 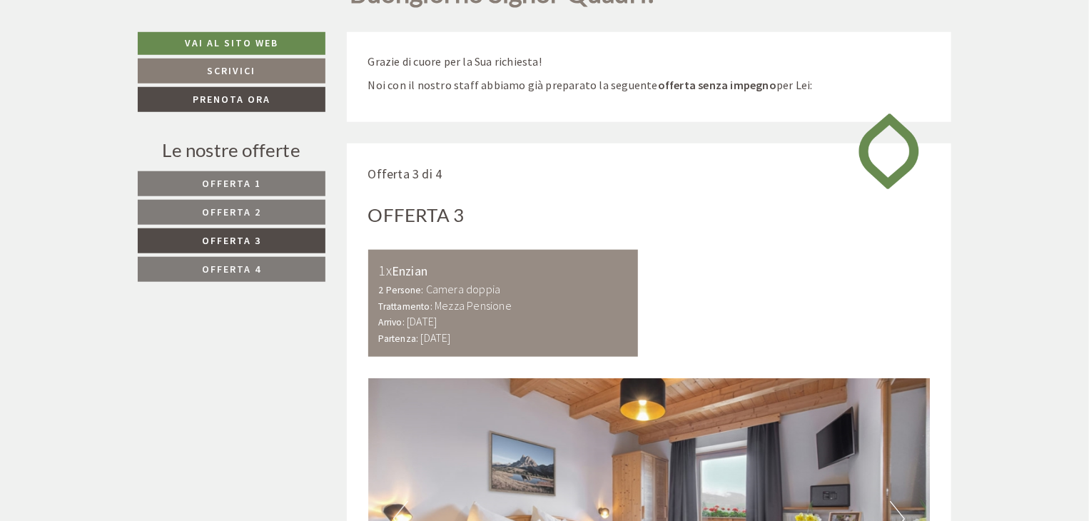 What do you see at coordinates (231, 150) in the screenshot?
I see `div: Le nostre offerte` at bounding box center [231, 150].